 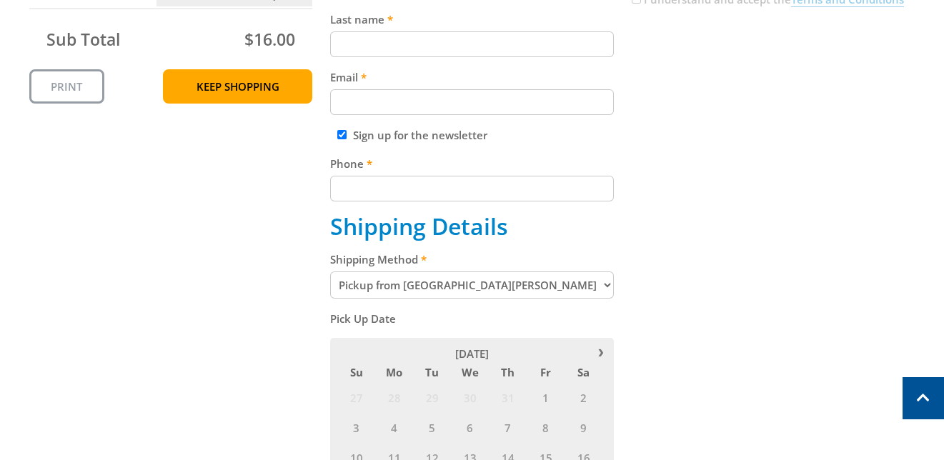 What do you see at coordinates (472, 164) in the screenshot?
I see `label: Phone` at bounding box center [472, 164].